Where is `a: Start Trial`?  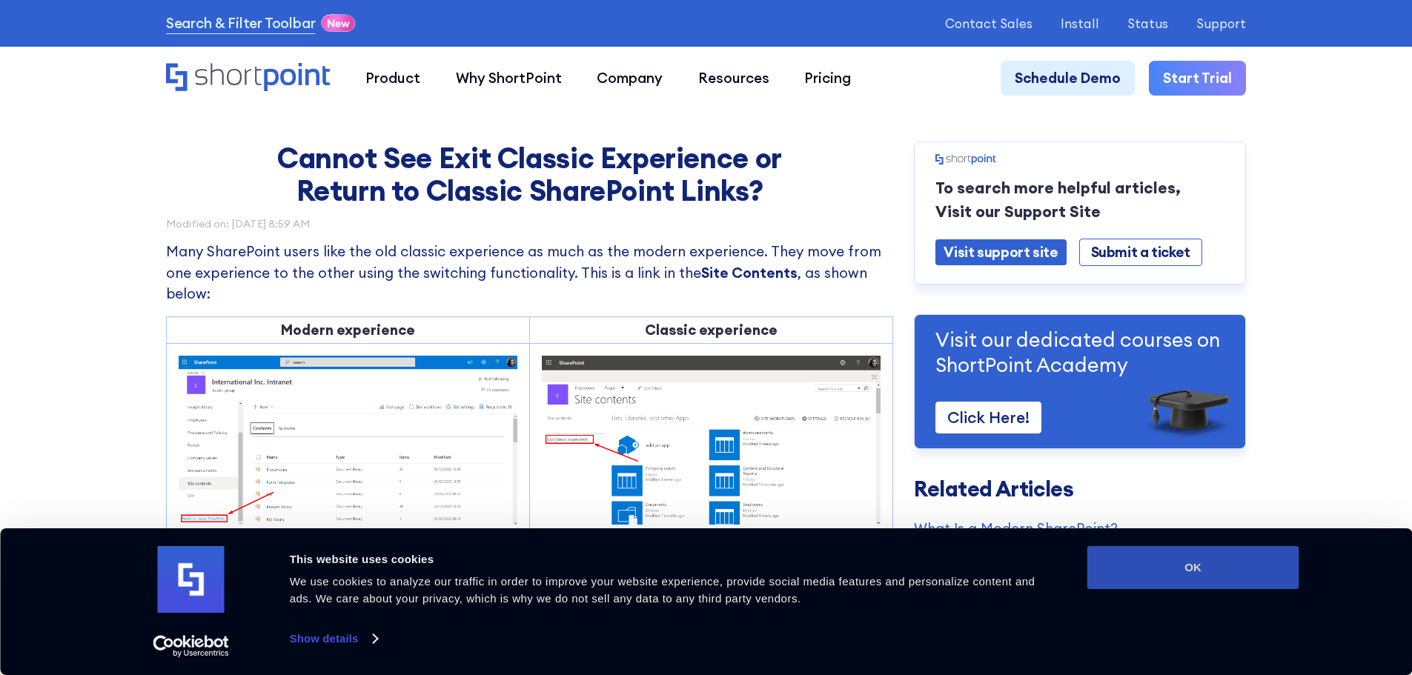
a: Start Trial is located at coordinates (1197, 79).